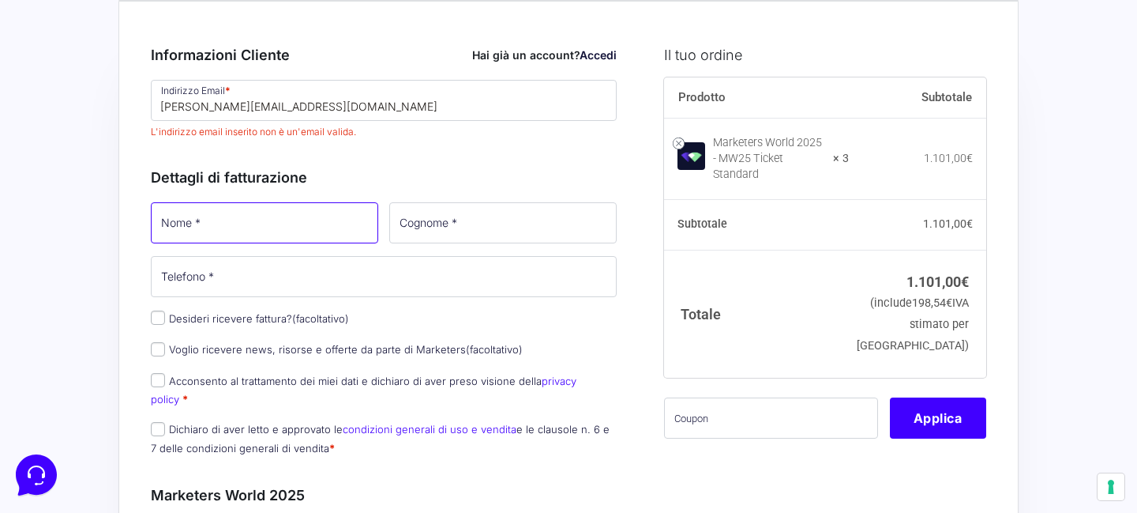  I want to click on button: Aiuto, so click(254, 385).